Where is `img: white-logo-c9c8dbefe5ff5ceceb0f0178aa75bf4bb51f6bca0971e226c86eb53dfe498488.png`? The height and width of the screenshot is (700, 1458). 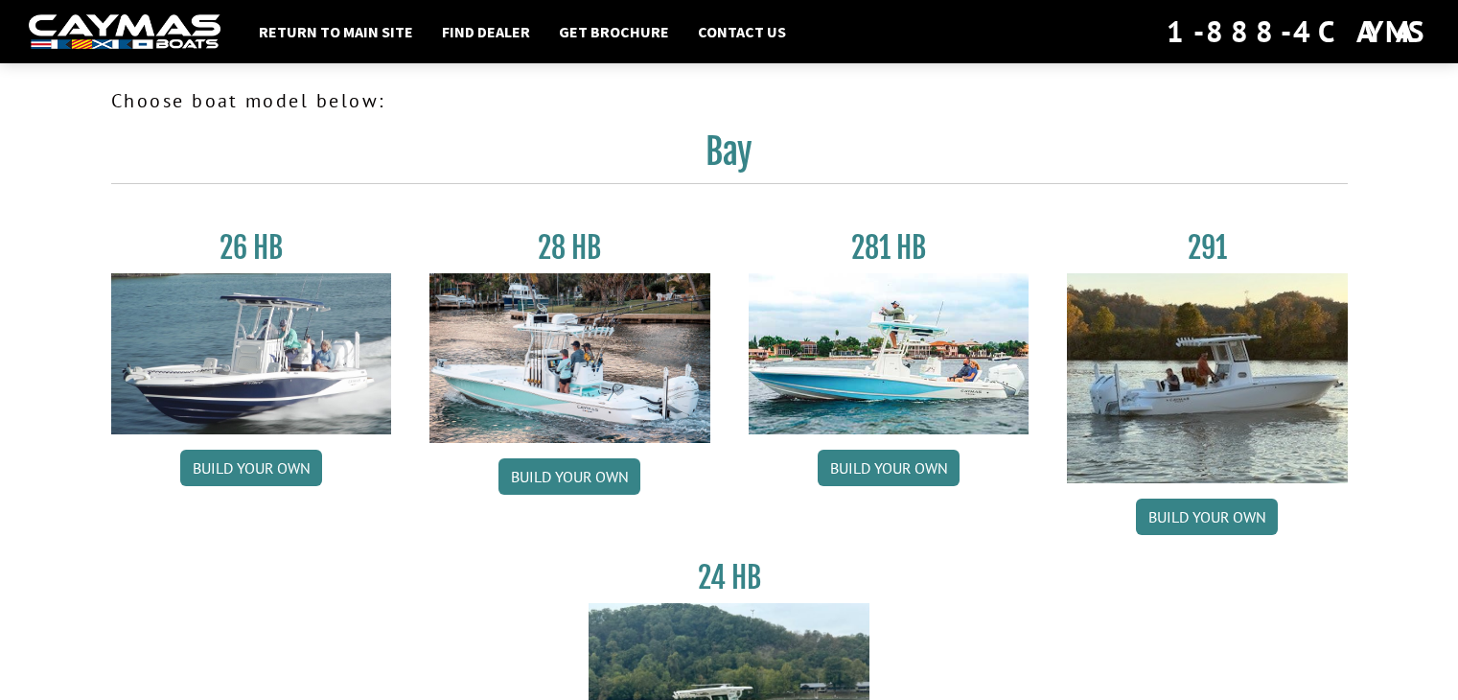
img: white-logo-c9c8dbefe5ff5ceceb0f0178aa75bf4bb51f6bca0971e226c86eb53dfe498488.png is located at coordinates (125, 32).